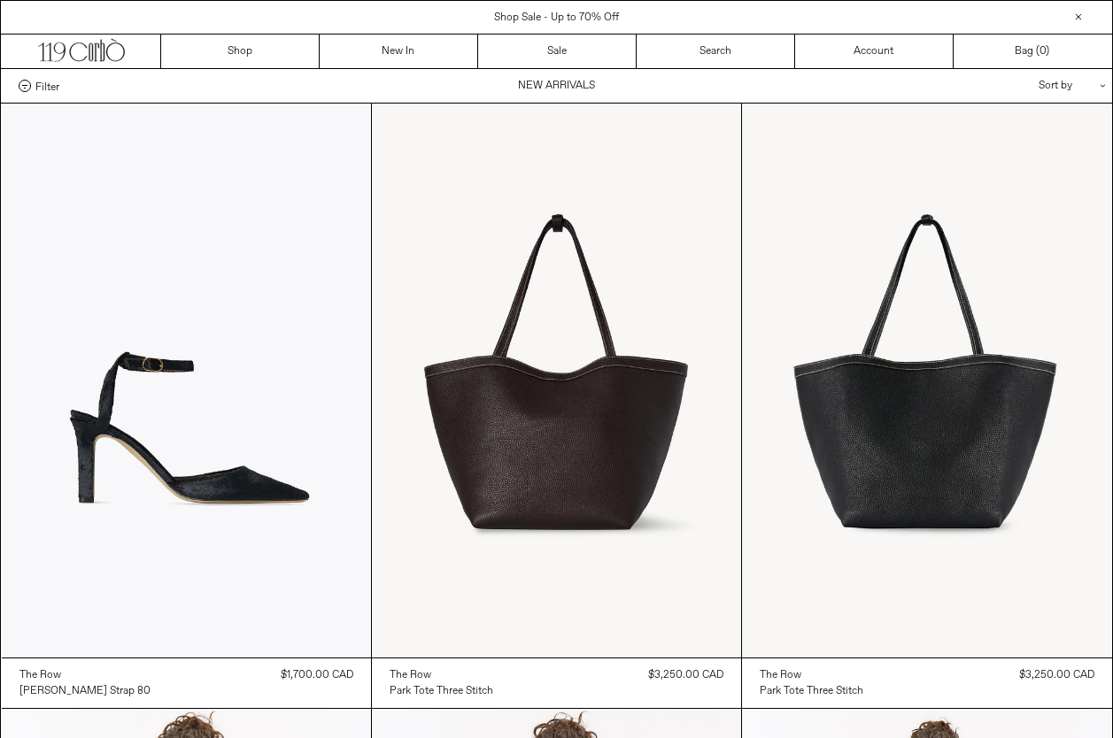  I want to click on a: Search, so click(715, 51).